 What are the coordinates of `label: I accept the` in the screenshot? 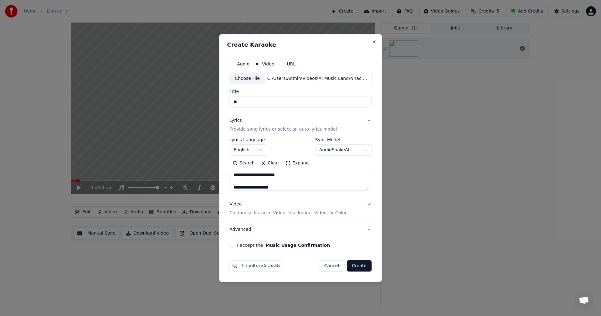 It's located at (283, 245).